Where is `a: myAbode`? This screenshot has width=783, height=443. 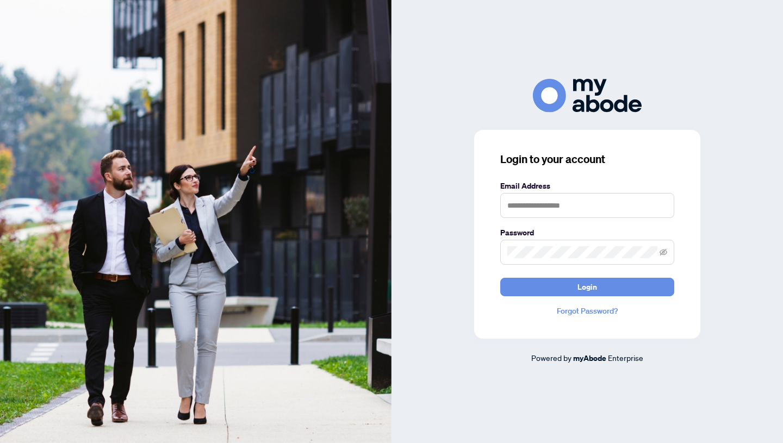
a: myAbode is located at coordinates (590, 358).